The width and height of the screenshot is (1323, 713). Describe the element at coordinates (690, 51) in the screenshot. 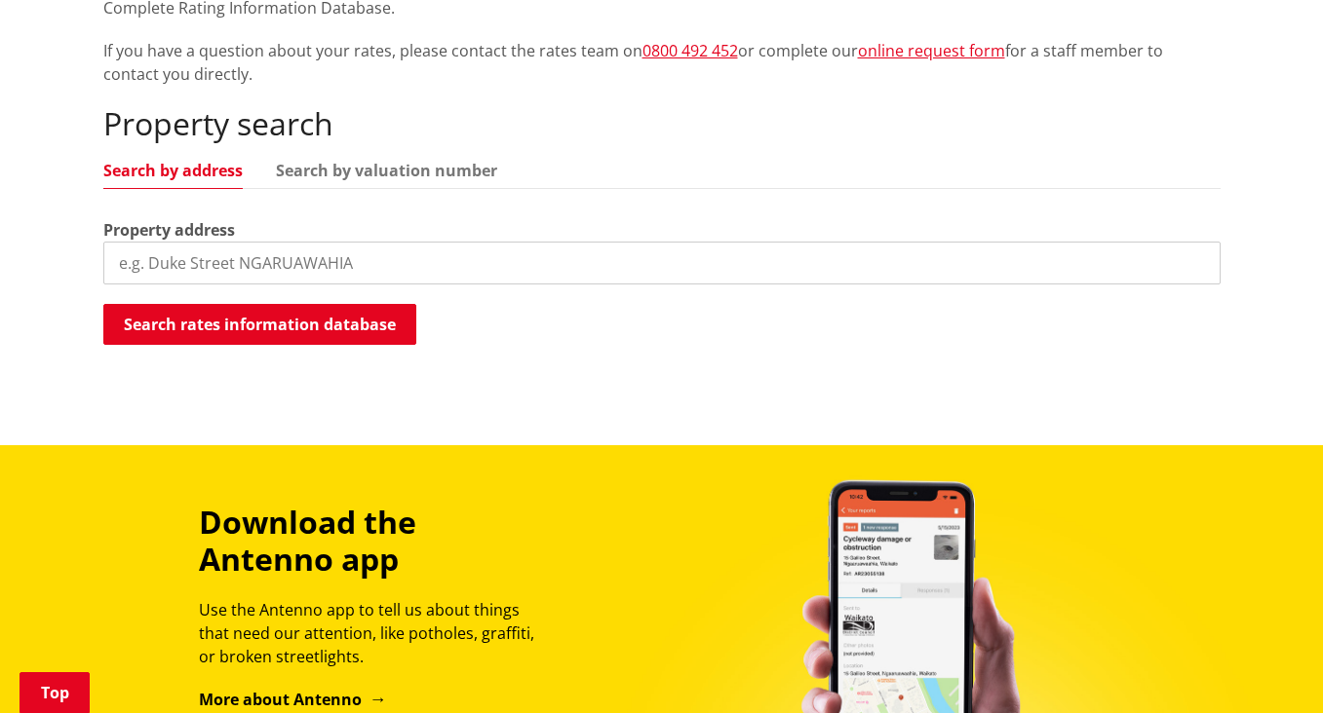

I see `a: 0800 492 452` at that location.